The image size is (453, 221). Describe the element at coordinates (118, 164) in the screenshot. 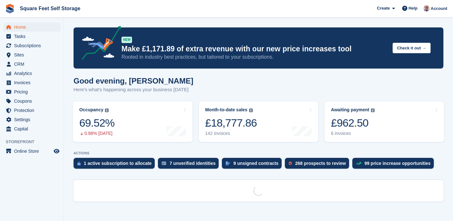

I see `div: 1 active subscription to allocate` at that location.